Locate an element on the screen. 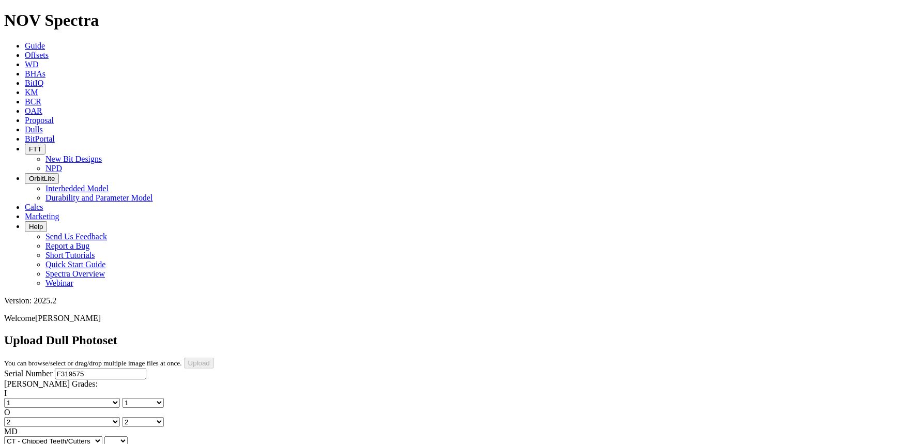 Image resolution: width=902 pixels, height=444 pixels. a: Dulls is located at coordinates (34, 129).